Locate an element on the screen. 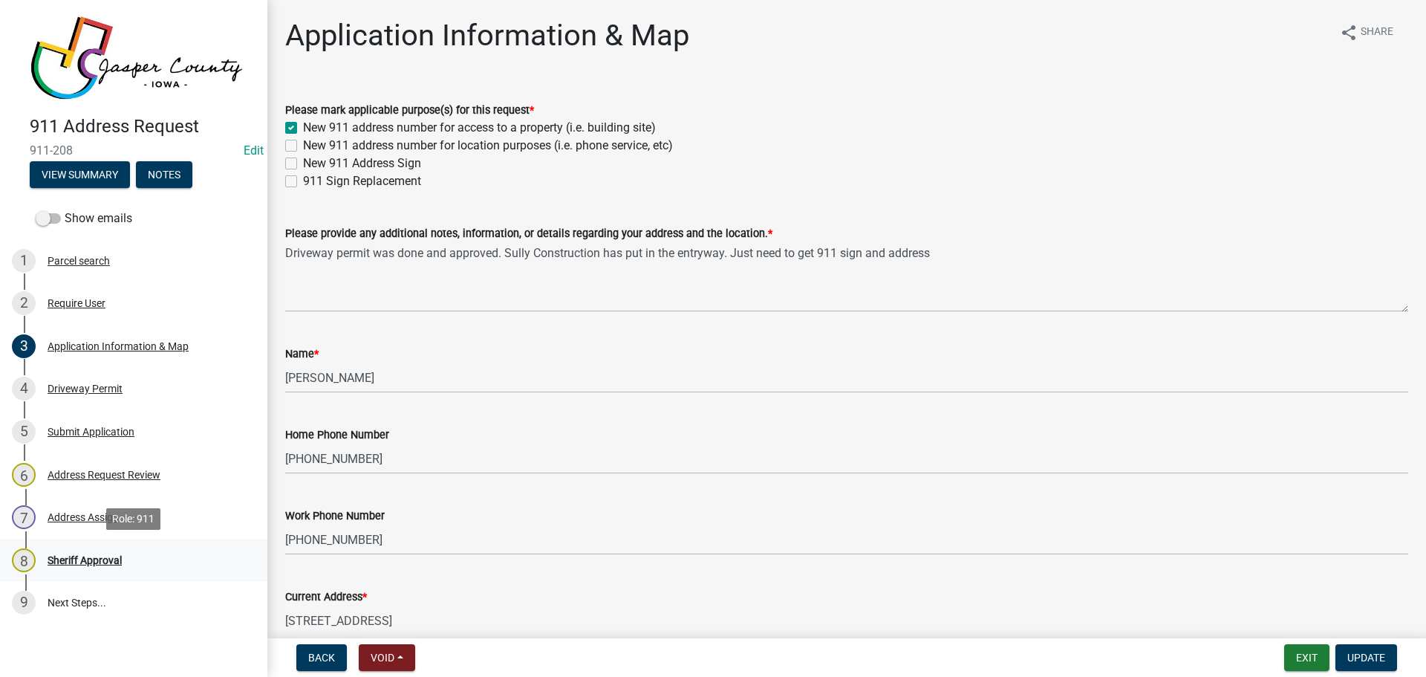 This screenshot has width=1426, height=677. div: 9 is located at coordinates (24, 603).